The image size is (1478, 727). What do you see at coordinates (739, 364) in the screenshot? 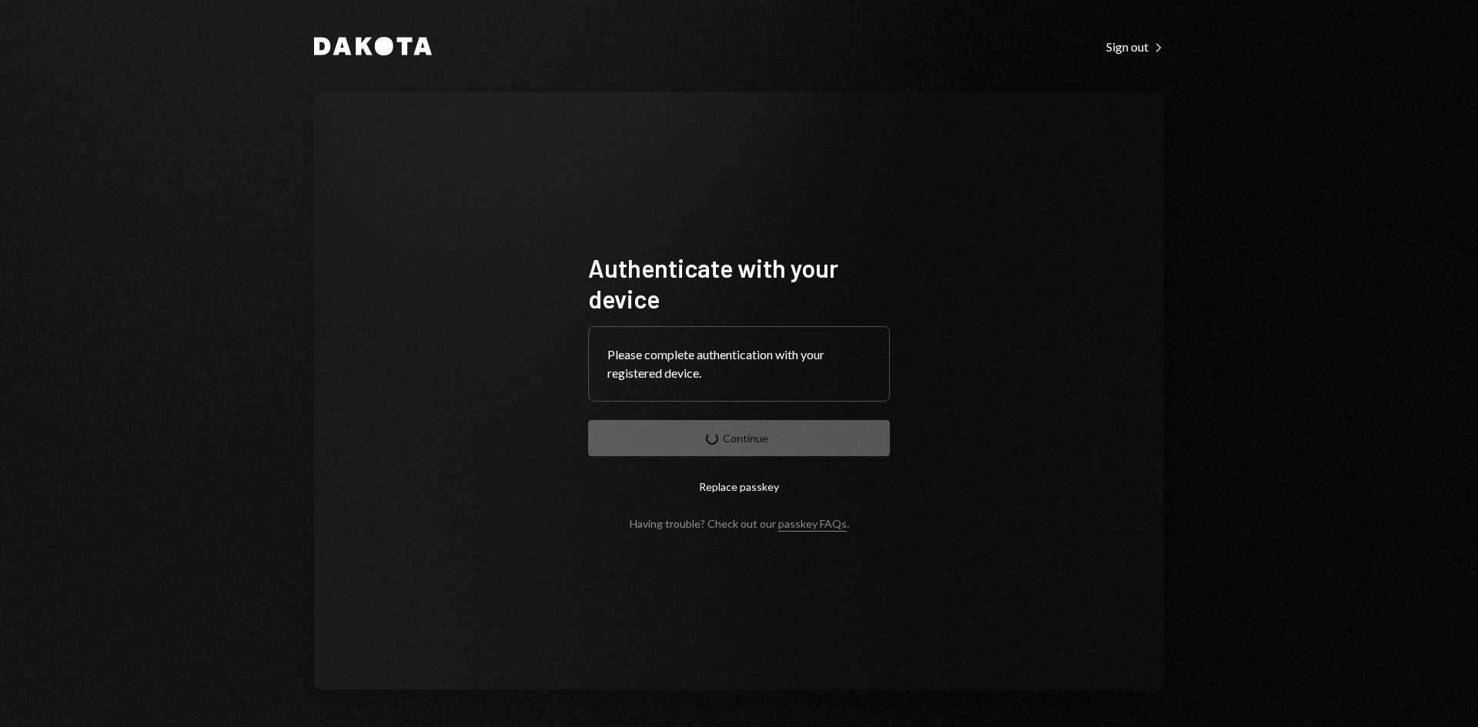
I see `div: Please complete authentication with your registered device.` at bounding box center [739, 364].